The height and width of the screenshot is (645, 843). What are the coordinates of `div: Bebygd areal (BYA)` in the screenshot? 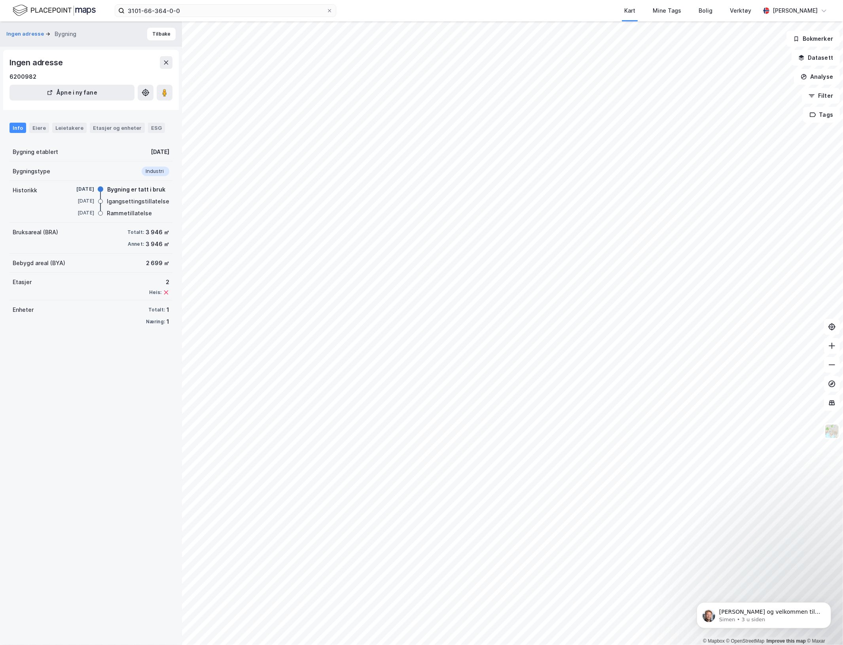 It's located at (39, 263).